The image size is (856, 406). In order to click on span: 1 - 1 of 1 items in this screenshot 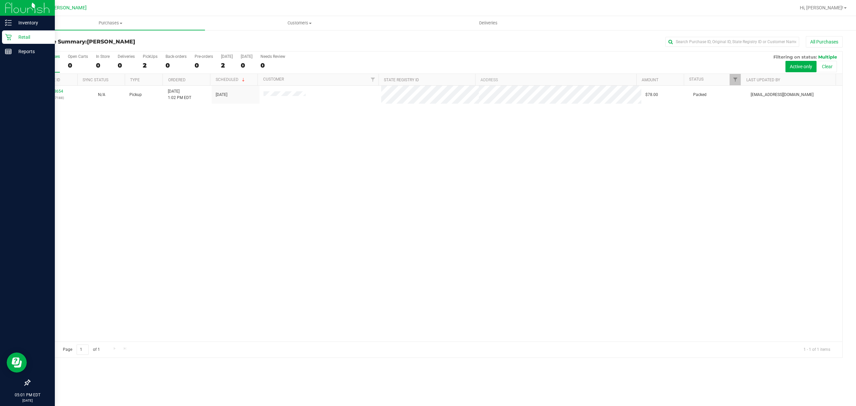, I will do `click(817, 349)`.